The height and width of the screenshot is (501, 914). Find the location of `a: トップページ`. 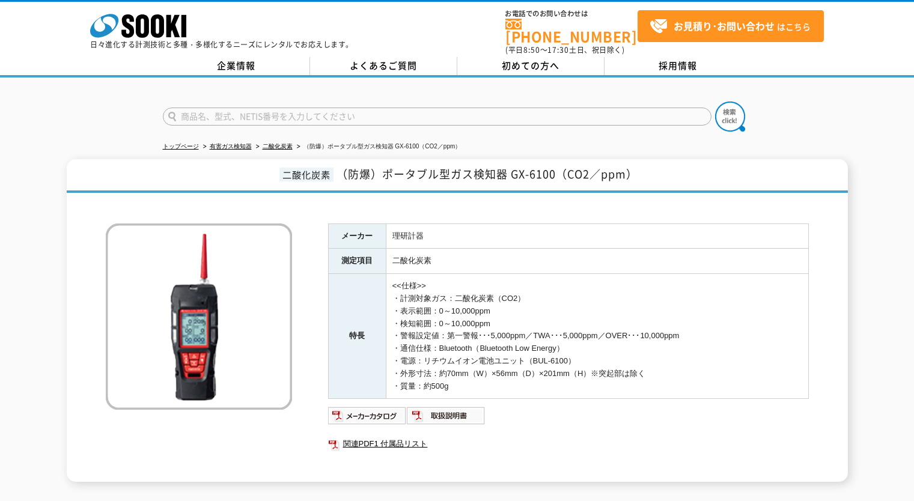

a: トップページ is located at coordinates (181, 146).